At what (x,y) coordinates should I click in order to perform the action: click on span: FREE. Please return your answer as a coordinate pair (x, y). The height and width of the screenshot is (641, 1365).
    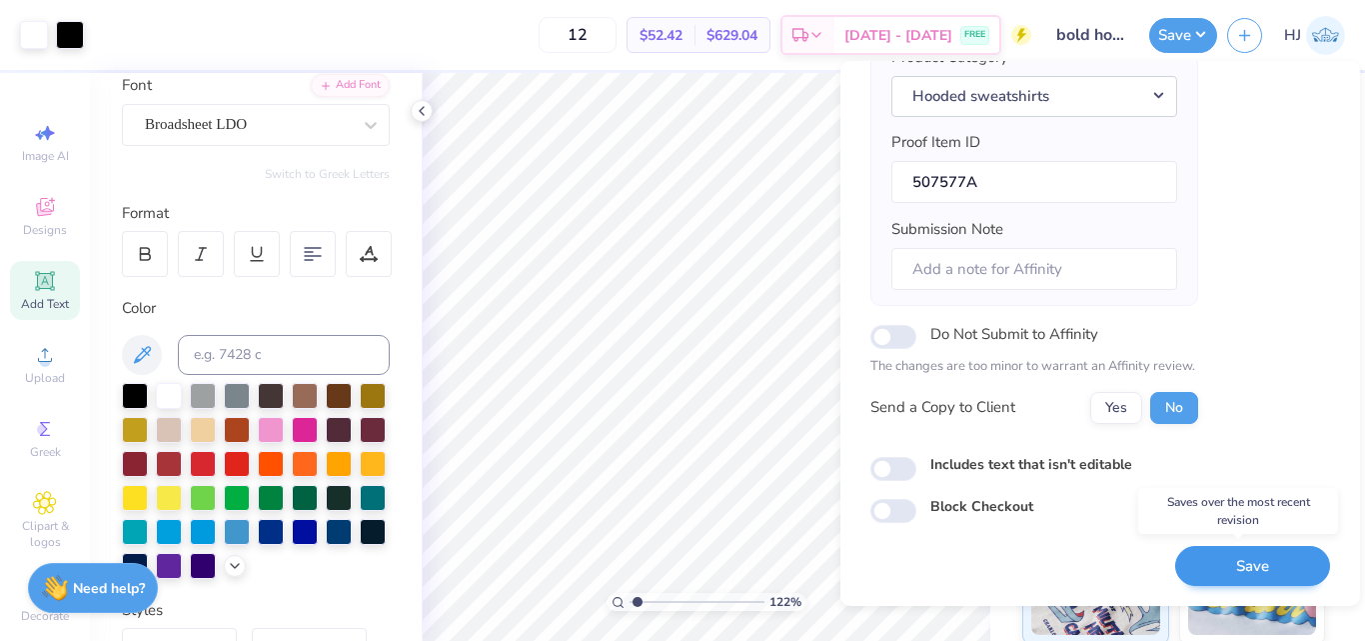
    Looking at the image, I should click on (975, 35).